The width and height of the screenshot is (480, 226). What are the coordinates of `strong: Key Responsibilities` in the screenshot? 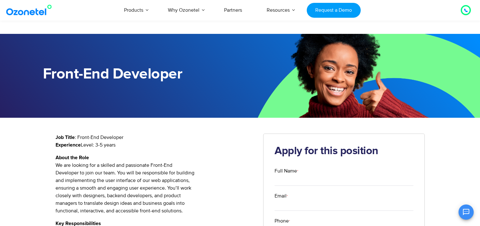 It's located at (78, 223).